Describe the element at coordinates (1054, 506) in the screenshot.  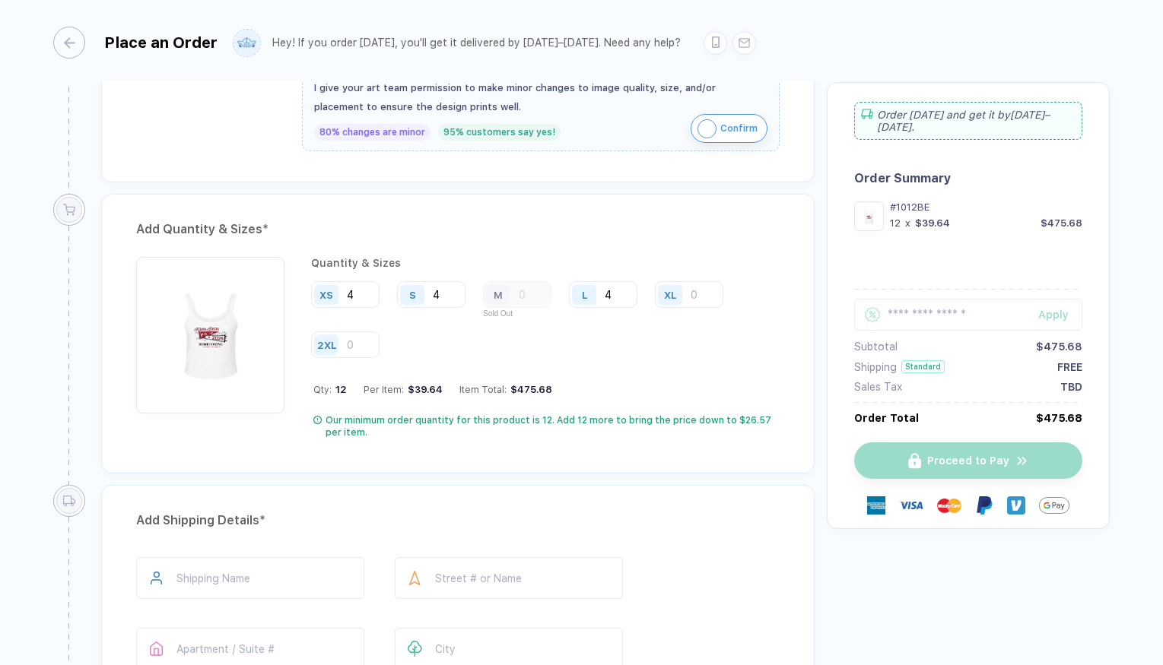
I see `img: GPay` at that location.